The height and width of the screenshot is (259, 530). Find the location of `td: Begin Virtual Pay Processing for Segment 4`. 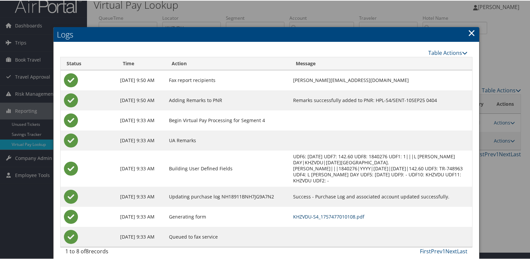

td: Begin Virtual Pay Processing for Segment 4 is located at coordinates (228, 120).